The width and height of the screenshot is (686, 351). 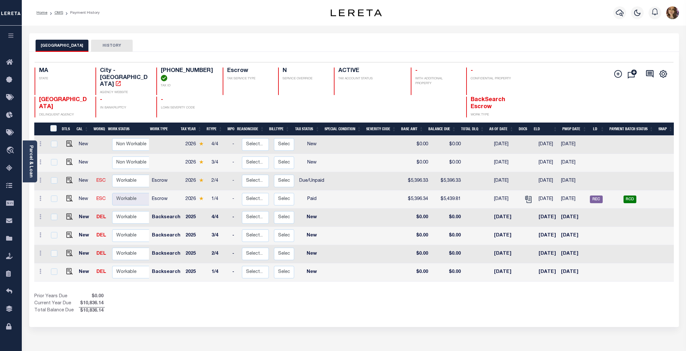 I want to click on th: &nbsp;&nbsp;&nbsp;&nbsp;&nbsp;&nbsp;&nbsp;&nbsp;&nbsp;&nbsp;, so click(x=40, y=129).